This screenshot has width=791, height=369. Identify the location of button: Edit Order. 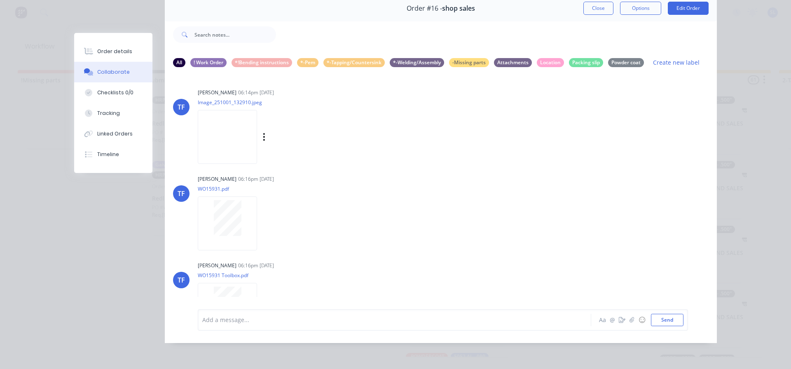
(688, 8).